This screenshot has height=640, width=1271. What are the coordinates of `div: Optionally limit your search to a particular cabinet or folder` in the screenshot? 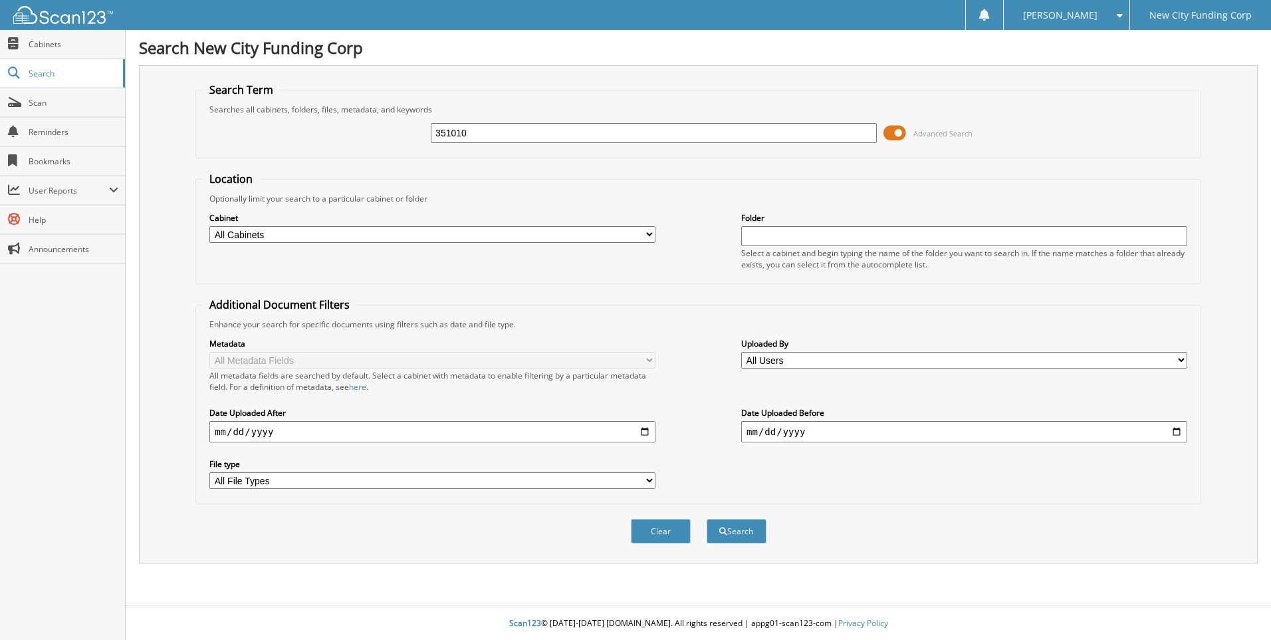 It's located at (698, 198).